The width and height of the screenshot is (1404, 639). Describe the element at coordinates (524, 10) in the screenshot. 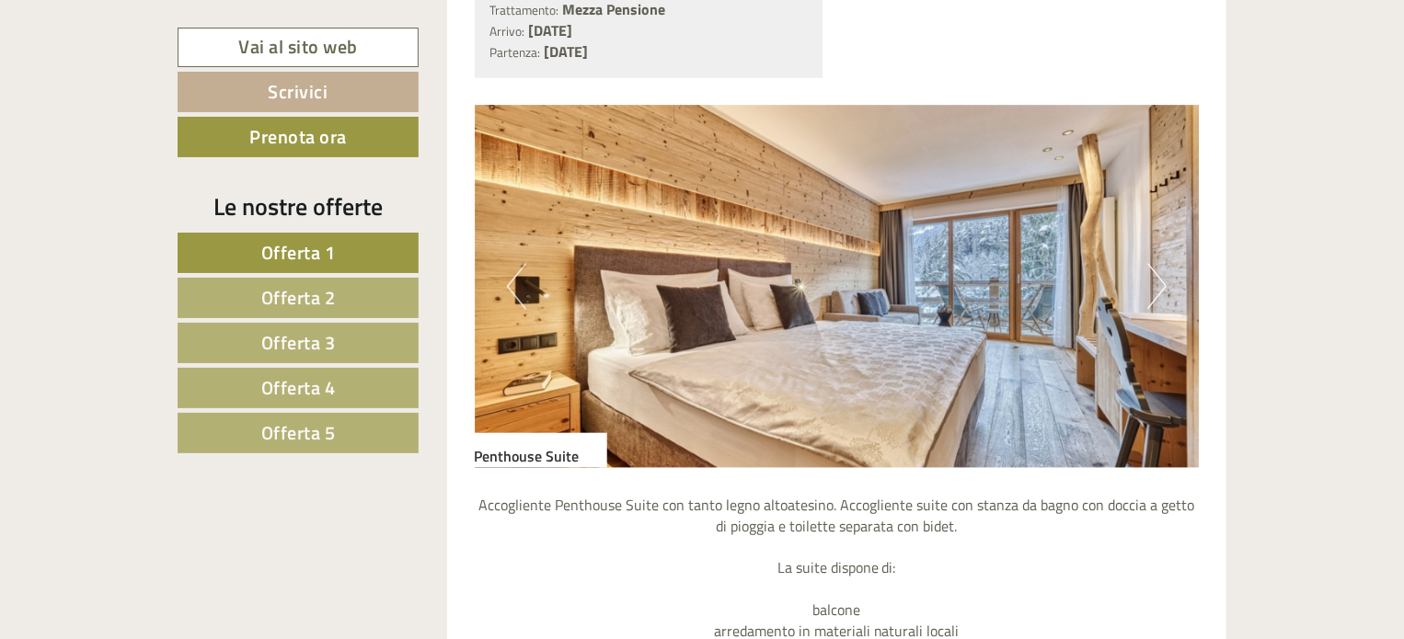

I see `small: Trattamento:` at that location.